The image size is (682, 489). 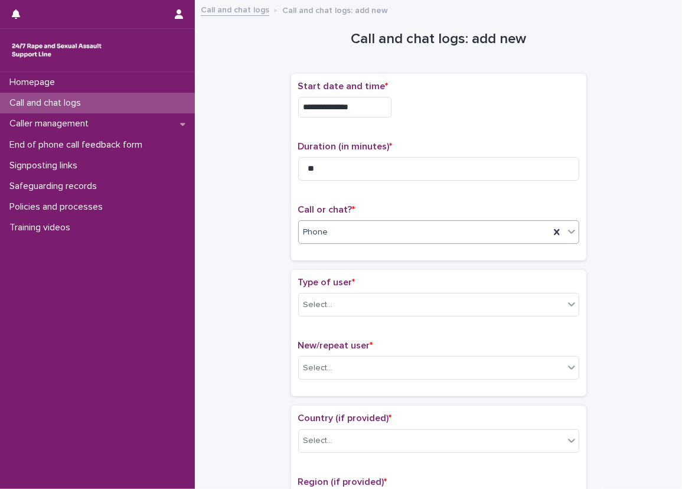 I want to click on p: Caller management, so click(x=51, y=123).